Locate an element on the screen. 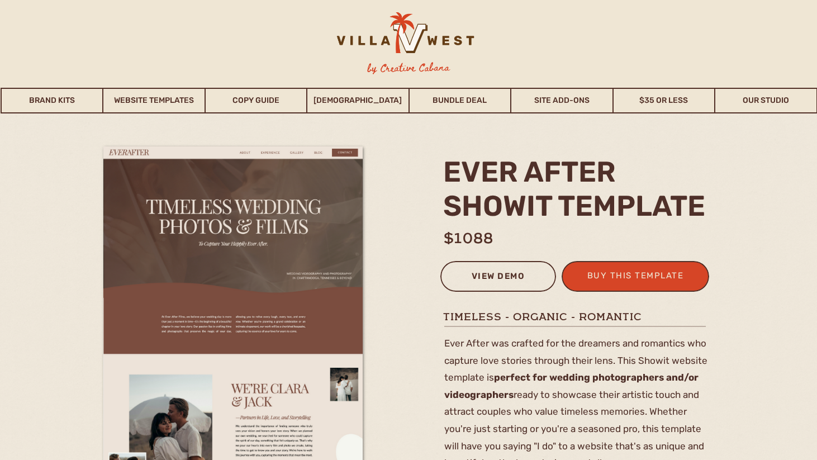 This screenshot has width=817, height=460. a: Bundle Deal is located at coordinates (460, 101).